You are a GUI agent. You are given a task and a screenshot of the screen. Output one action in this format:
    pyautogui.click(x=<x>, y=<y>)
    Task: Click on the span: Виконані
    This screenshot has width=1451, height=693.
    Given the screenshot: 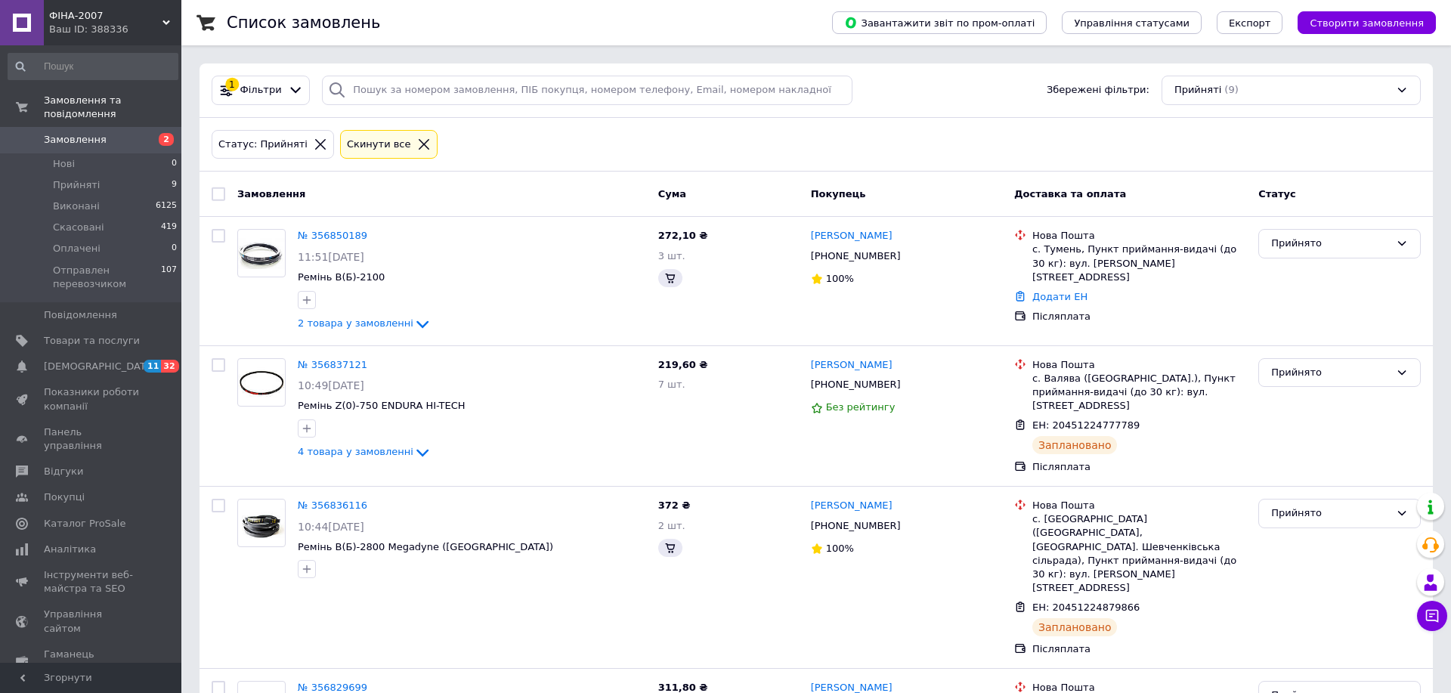 What is the action you would take?
    pyautogui.click(x=76, y=206)
    